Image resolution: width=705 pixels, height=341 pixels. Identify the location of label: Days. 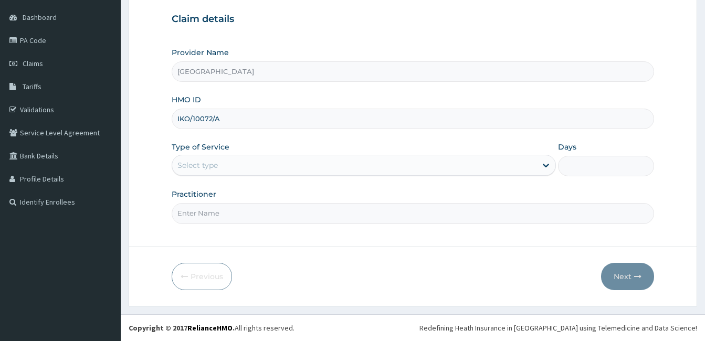
(567, 147).